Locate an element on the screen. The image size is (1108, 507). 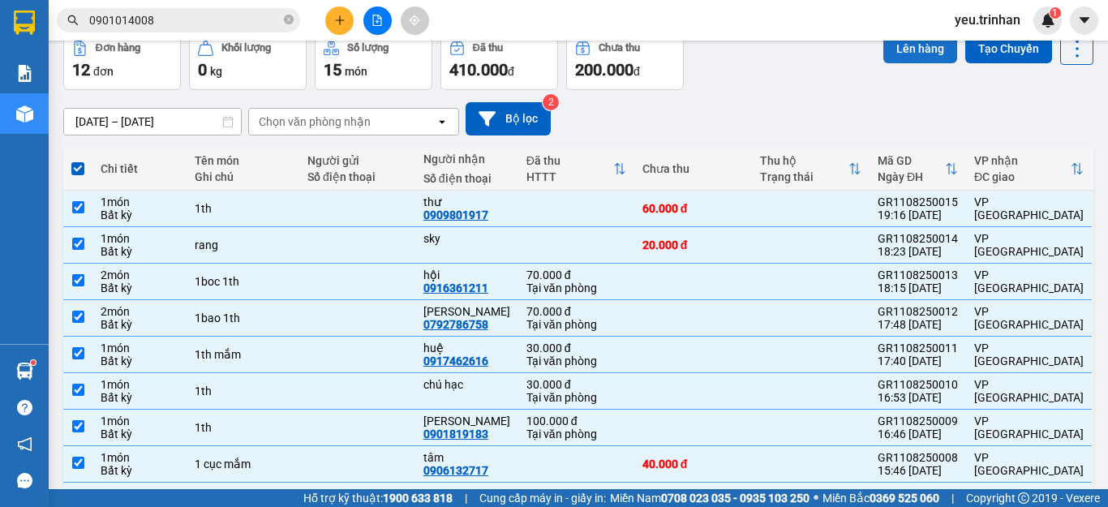
div: 0792786758 is located at coordinates (456, 324).